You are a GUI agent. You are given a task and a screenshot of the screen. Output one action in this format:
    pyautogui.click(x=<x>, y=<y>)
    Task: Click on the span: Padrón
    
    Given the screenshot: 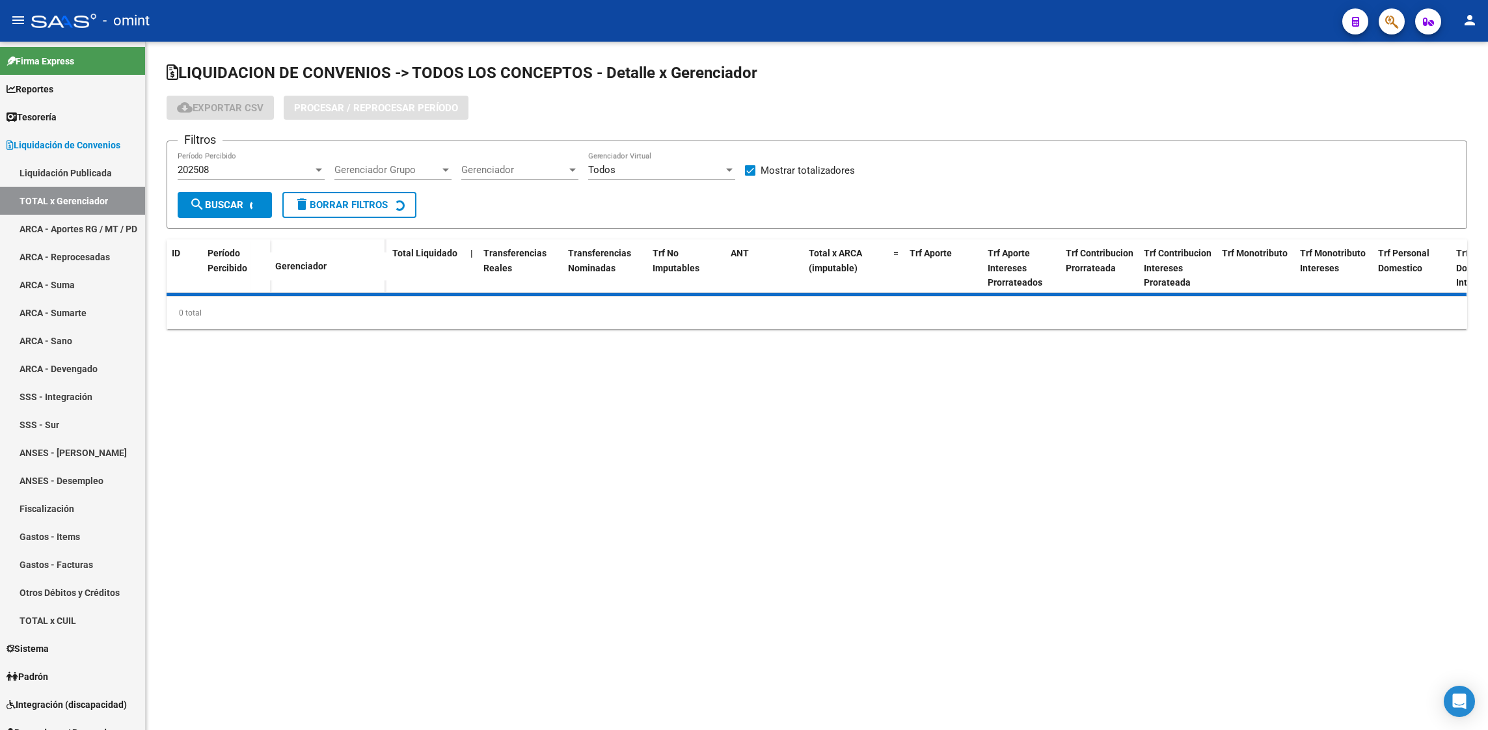 What is the action you would take?
    pyautogui.click(x=27, y=677)
    